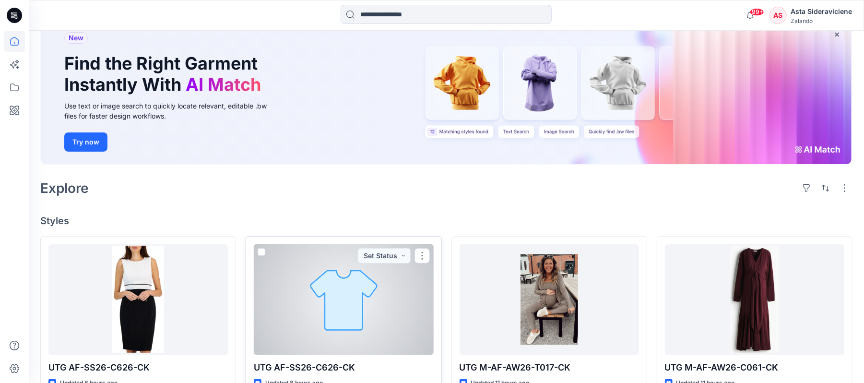 Image resolution: width=864 pixels, height=383 pixels. I want to click on a: UTG M-AF-AW26-C061-CK, so click(755, 299).